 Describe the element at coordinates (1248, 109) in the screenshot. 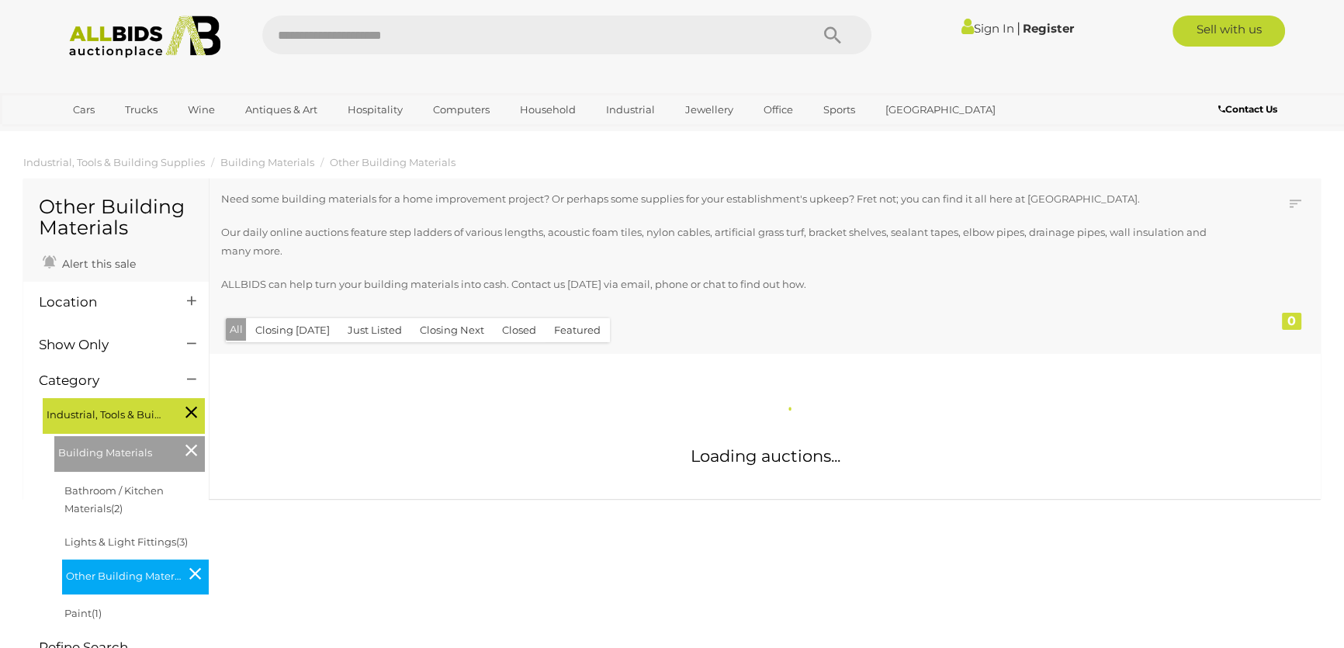

I see `b: Contact Us` at that location.